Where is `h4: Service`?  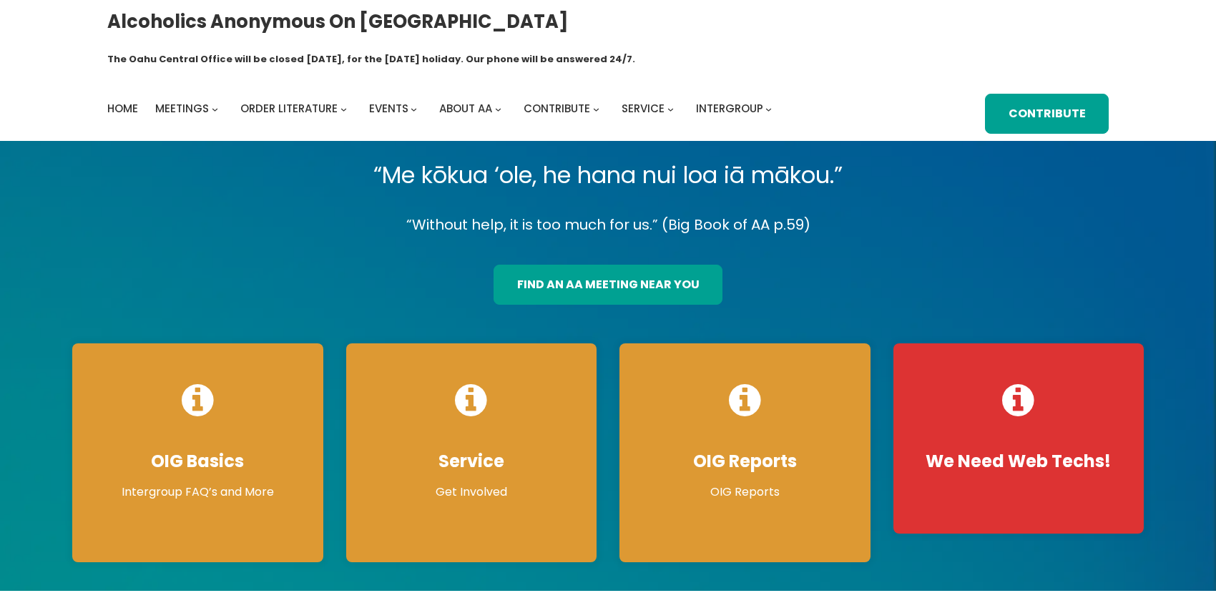 h4: Service is located at coordinates (471, 461).